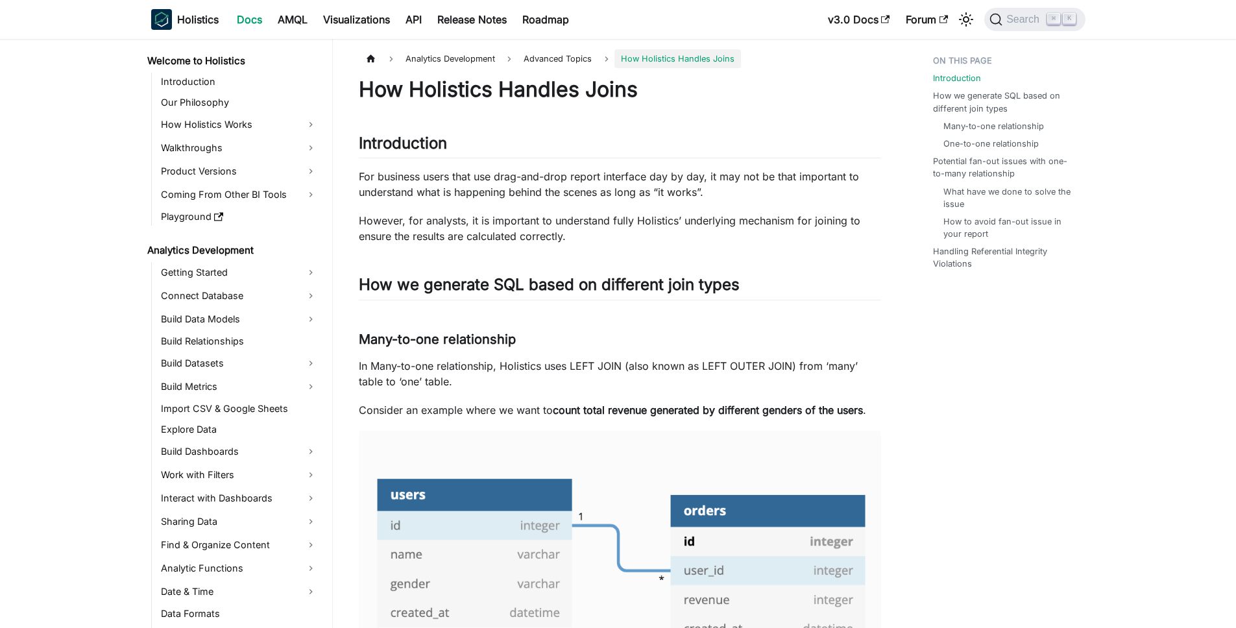 This screenshot has width=1236, height=628. What do you see at coordinates (239, 341) in the screenshot?
I see `a: Build Relationships` at bounding box center [239, 341].